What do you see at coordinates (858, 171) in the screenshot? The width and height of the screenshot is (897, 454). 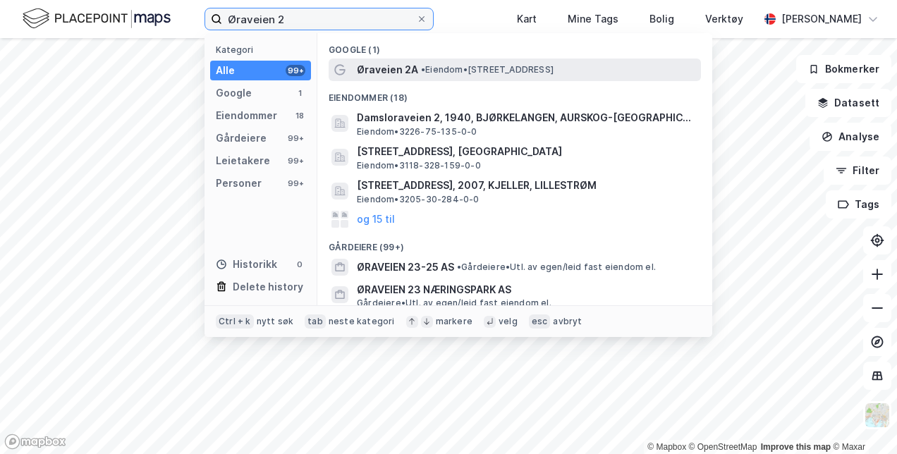 I see `button: Filter` at bounding box center [858, 171].